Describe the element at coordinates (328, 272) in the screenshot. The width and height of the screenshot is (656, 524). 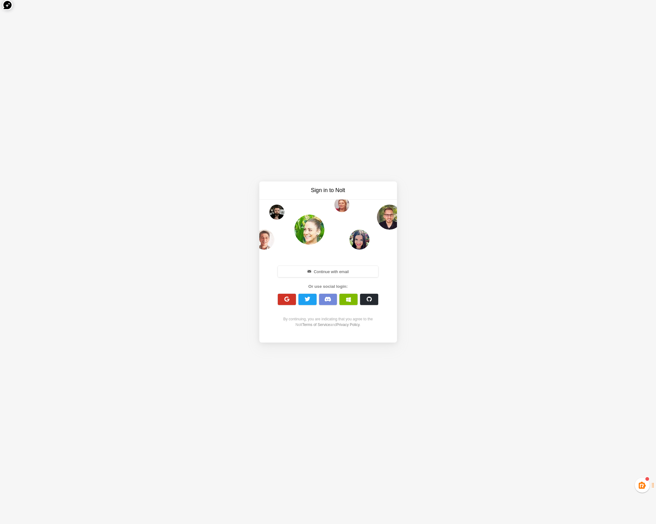
I see `button: Continue with email` at that location.